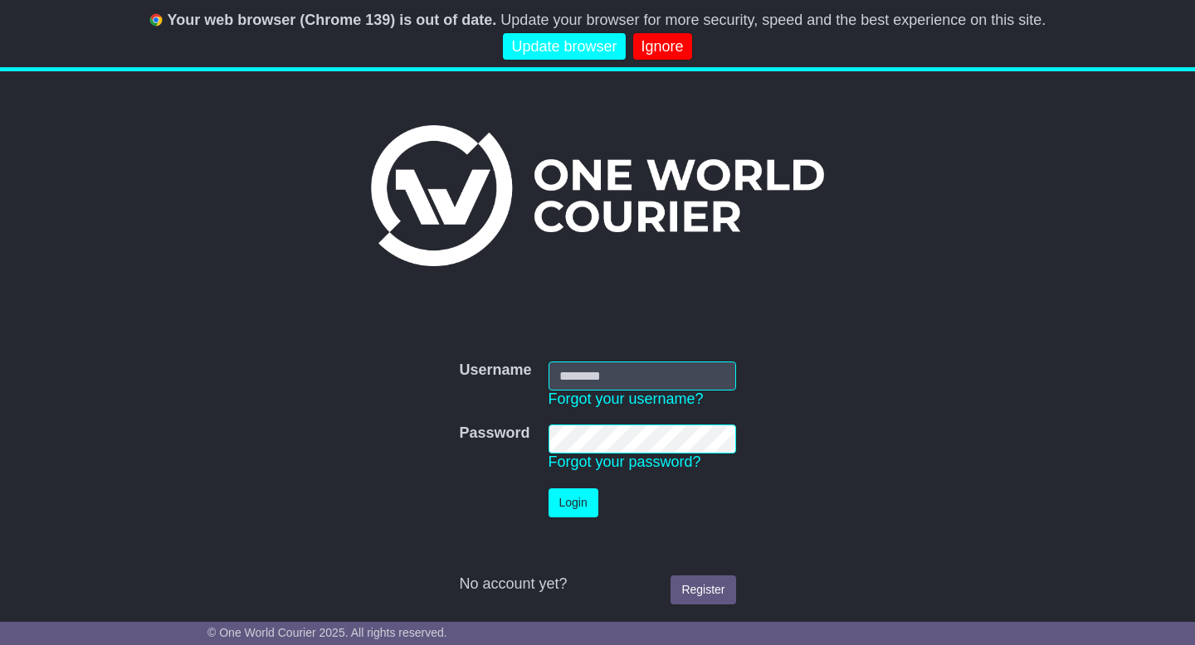 This screenshot has width=1195, height=645. I want to click on a: Forgot your username?, so click(626, 399).